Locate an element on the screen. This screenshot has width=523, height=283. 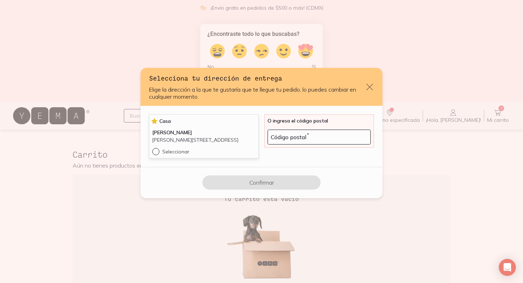
p: O ingresa el código postal is located at coordinates (319, 121).